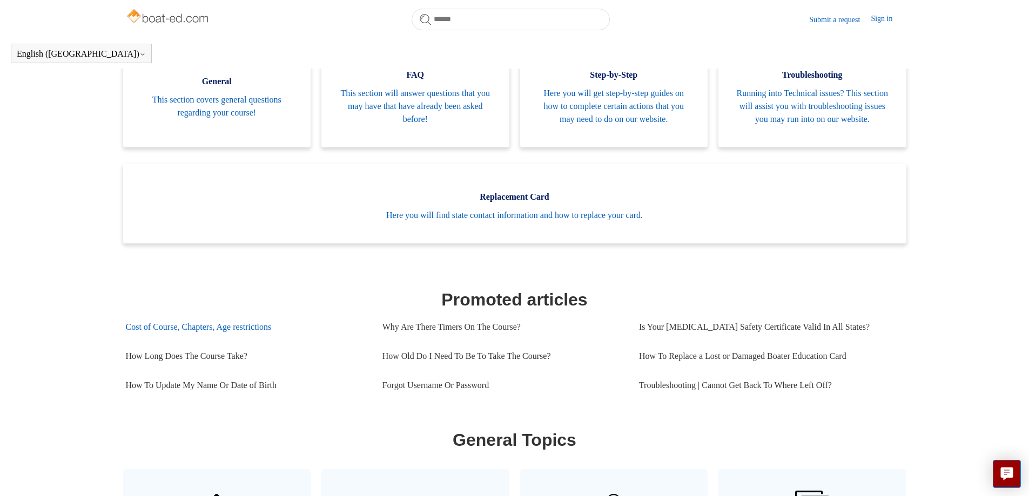  Describe the element at coordinates (614, 75) in the screenshot. I see `span: Step-by-Step` at that location.